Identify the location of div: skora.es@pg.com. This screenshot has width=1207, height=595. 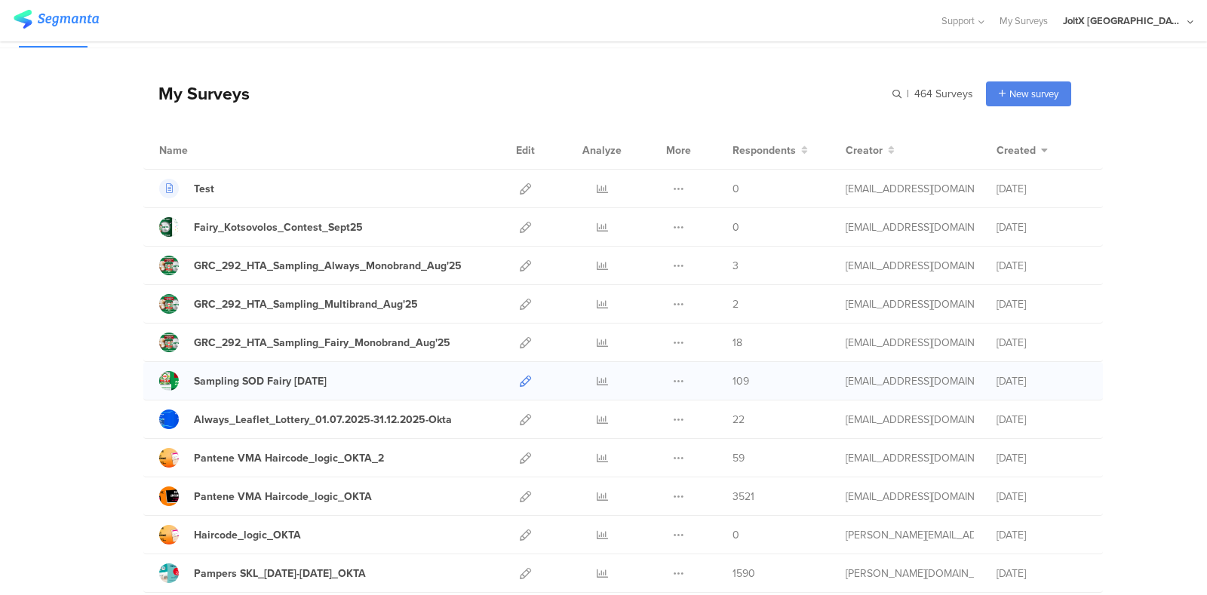
(910, 573).